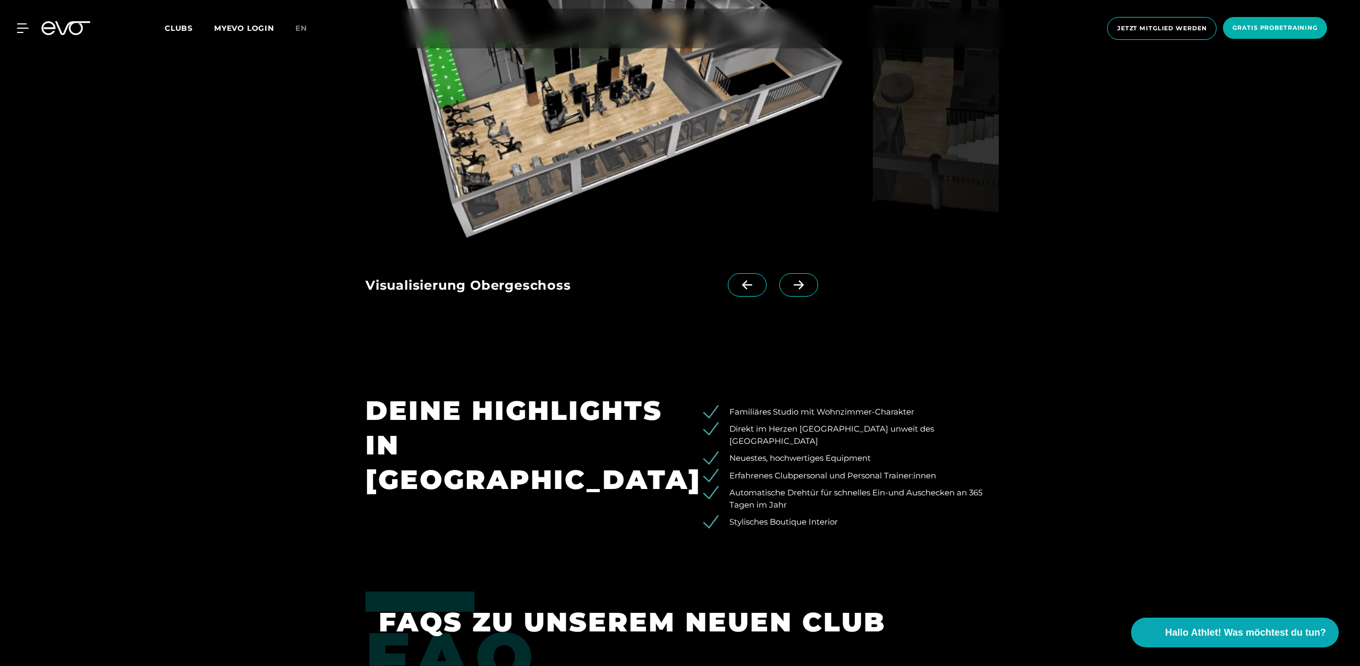  What do you see at coordinates (673, 621) in the screenshot?
I see `h1: FAQS ZU UNSEREM NEUEN CLUB` at bounding box center [673, 621].